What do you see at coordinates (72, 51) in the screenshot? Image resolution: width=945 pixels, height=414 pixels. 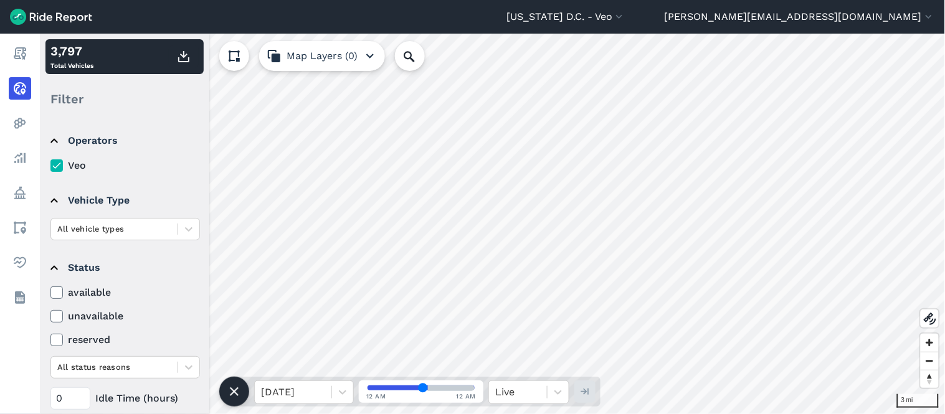 I see `div: 3,797` at bounding box center [72, 51].